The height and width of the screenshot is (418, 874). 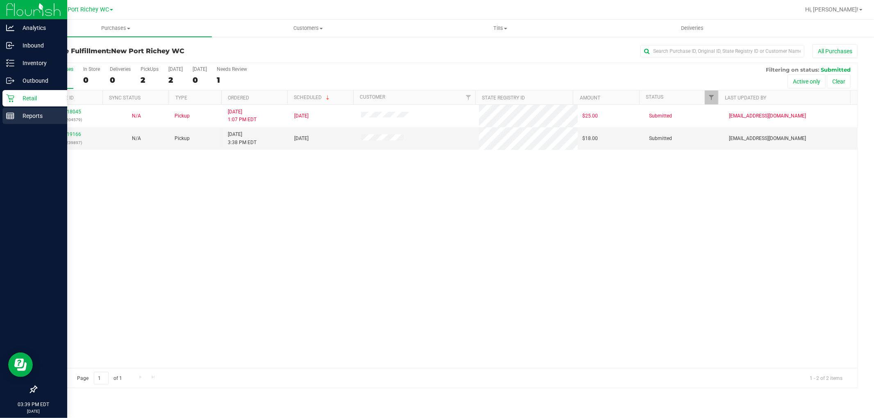 What do you see at coordinates (181, 98) in the screenshot?
I see `a: Type` at bounding box center [181, 98].